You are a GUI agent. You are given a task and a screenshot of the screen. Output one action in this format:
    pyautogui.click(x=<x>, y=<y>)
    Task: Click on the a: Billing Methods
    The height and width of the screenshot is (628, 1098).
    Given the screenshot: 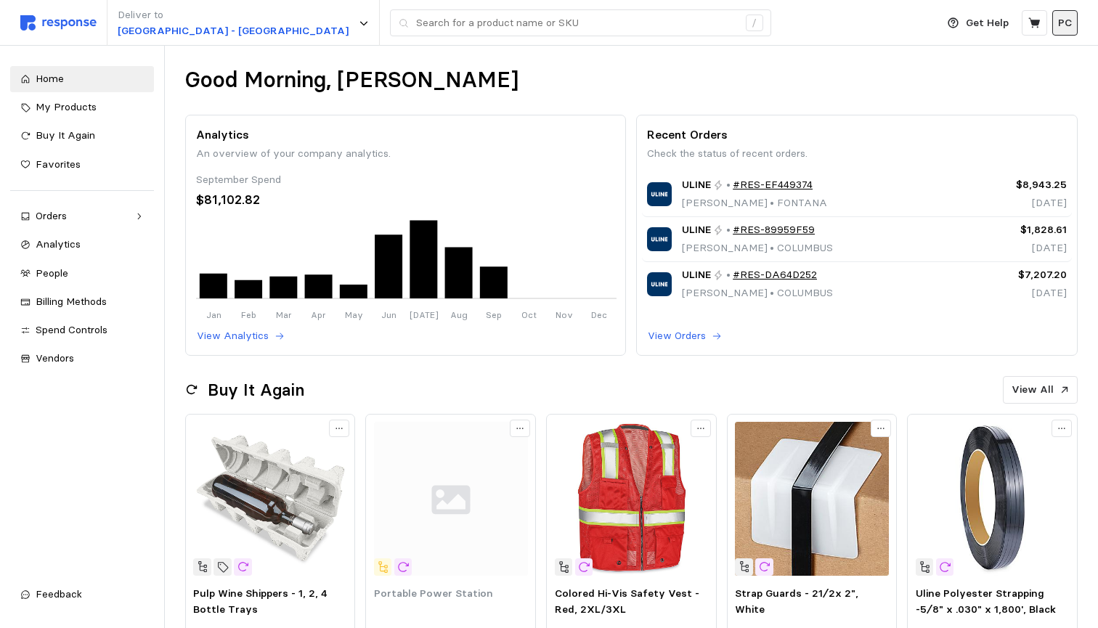 What is the action you would take?
    pyautogui.click(x=82, y=302)
    